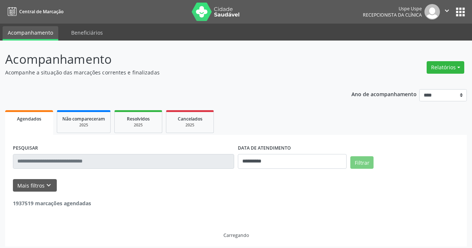  Describe the element at coordinates (167, 72) in the screenshot. I see `p: Acompanhe a situação das marcações correntes e finalizadas` at that location.